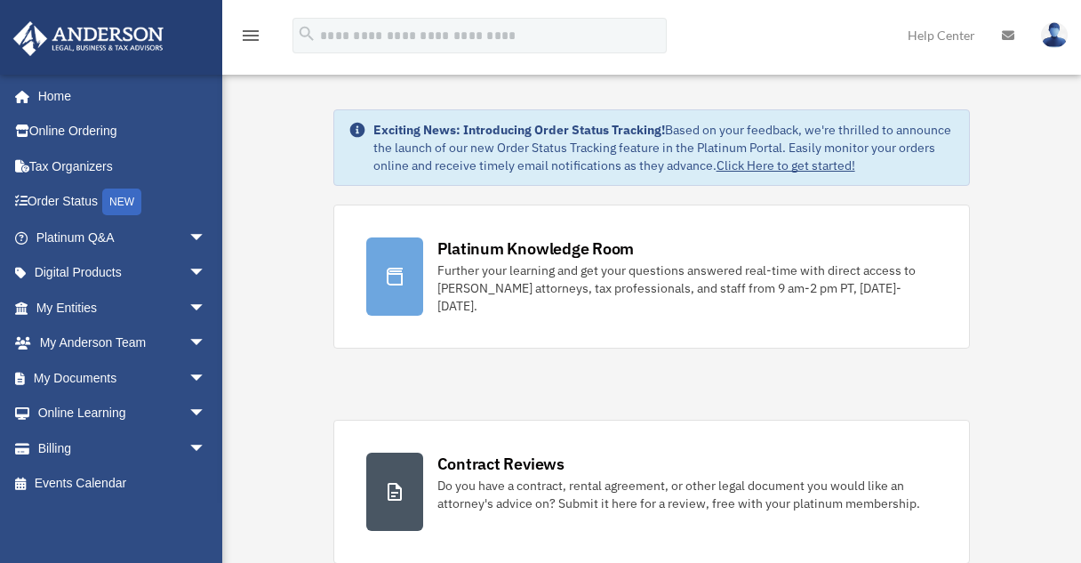  What do you see at coordinates (118, 96) in the screenshot?
I see `a: Home` at bounding box center [118, 96].